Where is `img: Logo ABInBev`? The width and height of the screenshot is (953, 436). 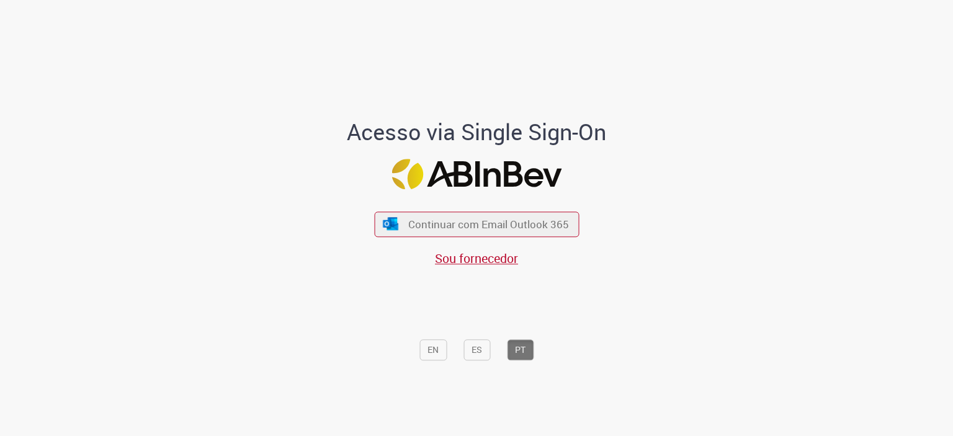
img: Logo ABInBev is located at coordinates (477, 174).